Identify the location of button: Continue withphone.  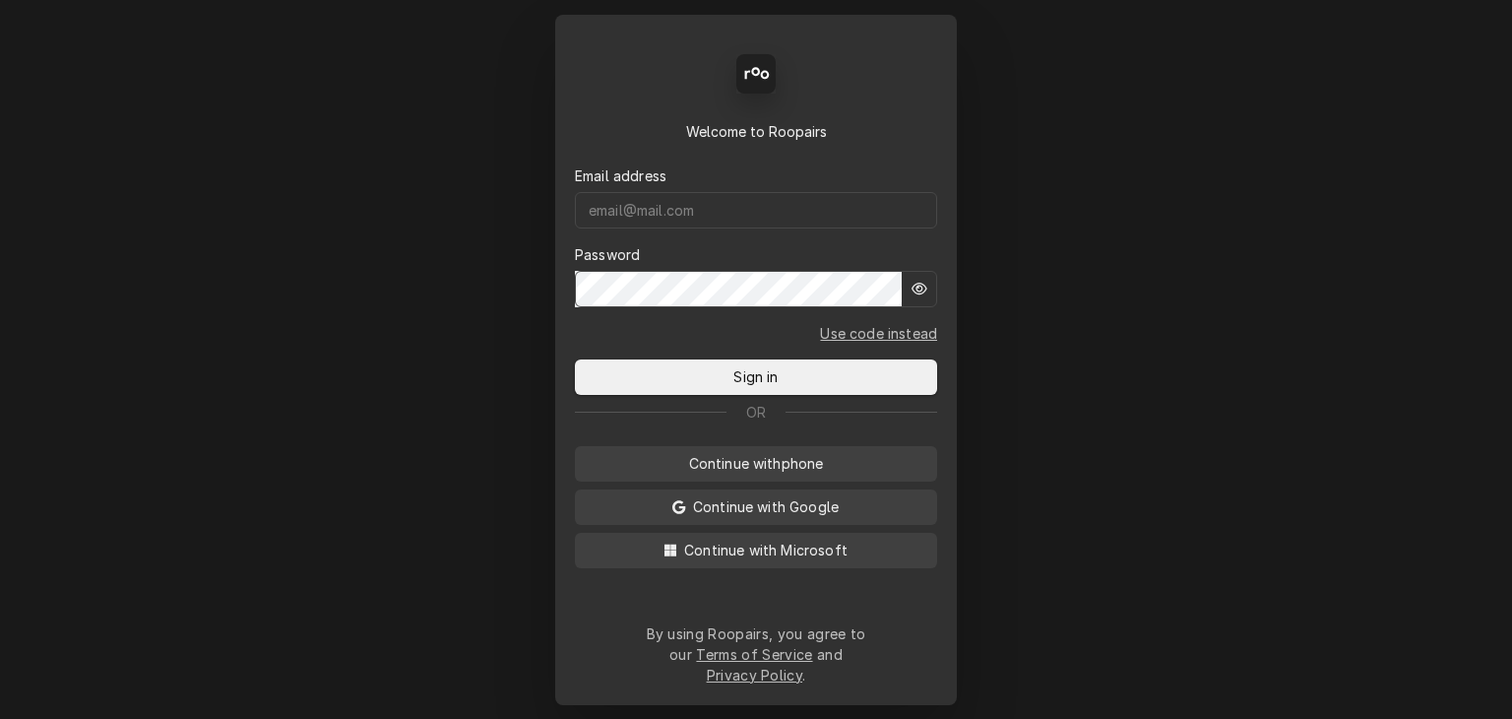
(756, 464).